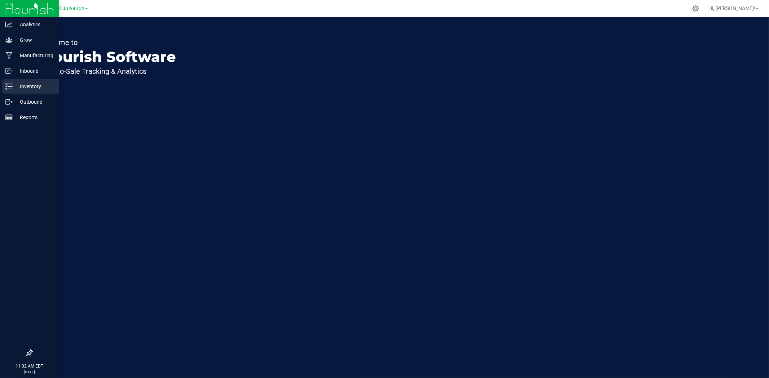  Describe the element at coordinates (34, 56) in the screenshot. I see `p: Manufacturing` at that location.